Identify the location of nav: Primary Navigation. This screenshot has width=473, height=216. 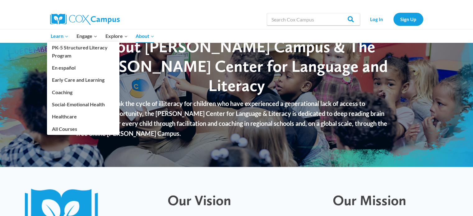
(103, 36).